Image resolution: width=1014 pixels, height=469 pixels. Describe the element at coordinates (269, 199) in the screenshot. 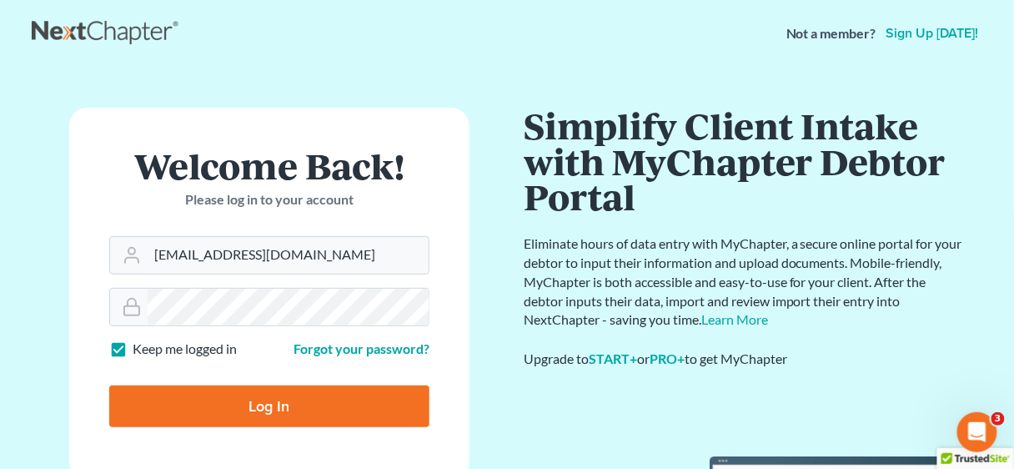

I see `p: Please log in to your account` at that location.